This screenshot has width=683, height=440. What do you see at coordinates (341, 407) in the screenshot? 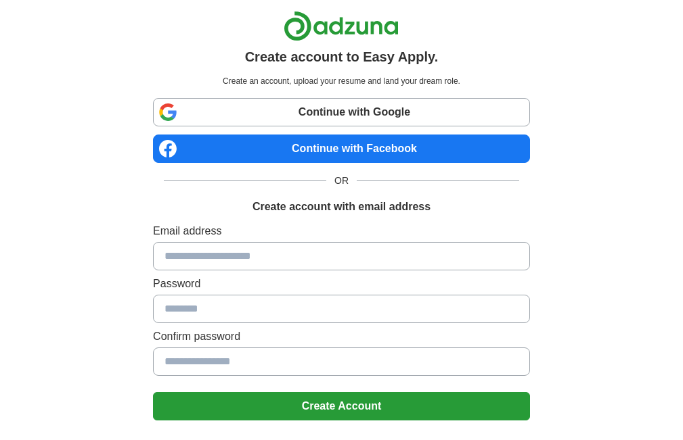
I see `button: Create Account` at bounding box center [341, 407].